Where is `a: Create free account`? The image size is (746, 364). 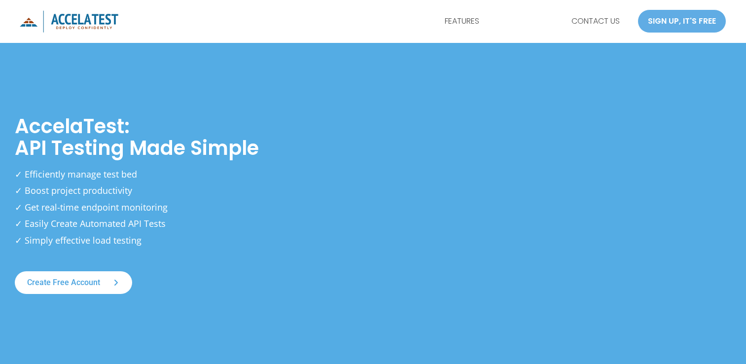 a: Create free account is located at coordinates (73, 283).